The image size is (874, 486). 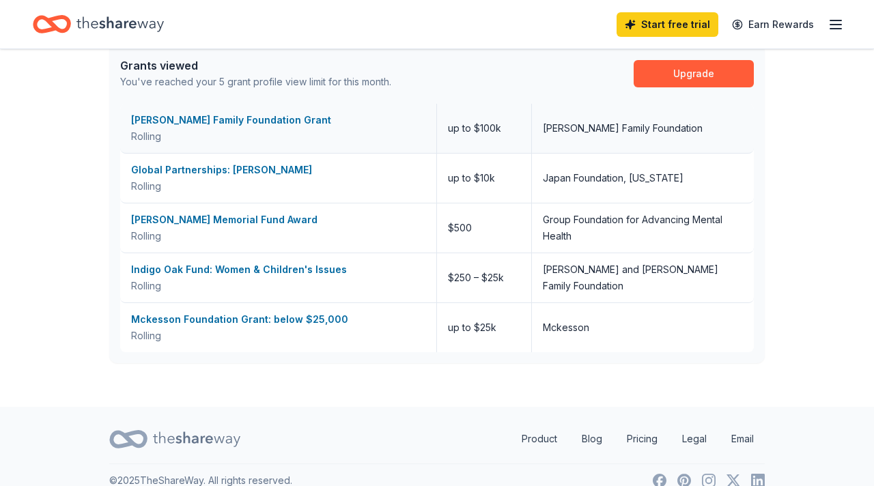 I want to click on div: up to $100k, so click(x=484, y=128).